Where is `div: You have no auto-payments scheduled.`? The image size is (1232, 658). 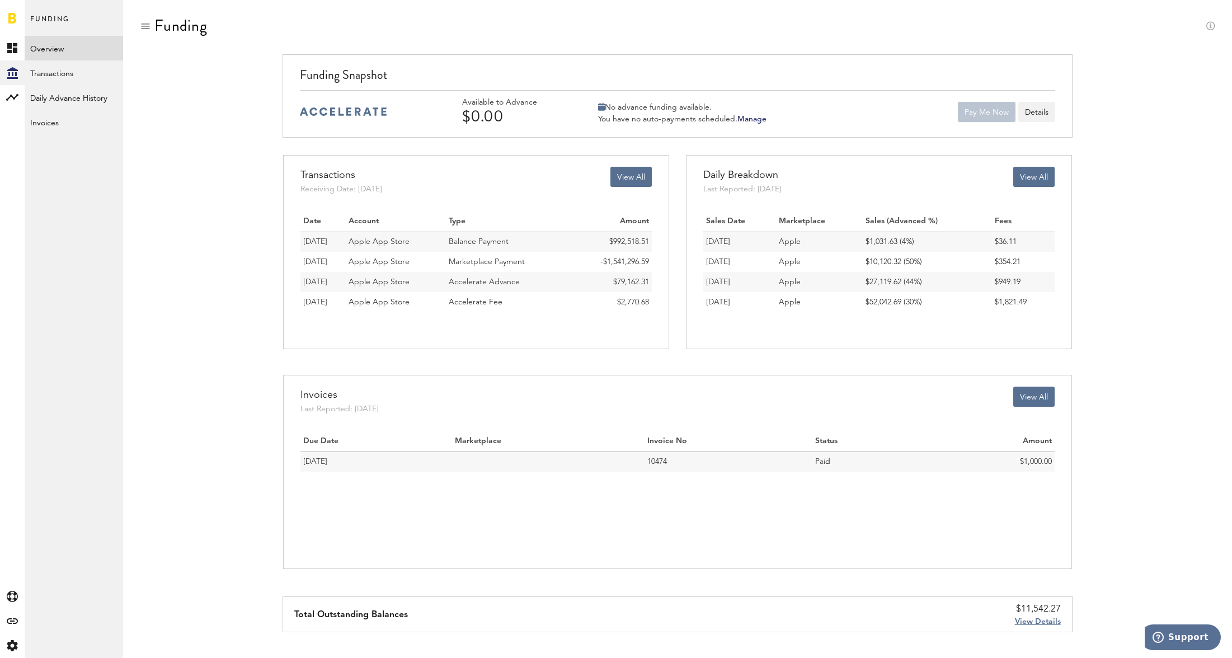
div: You have no auto-payments scheduled. is located at coordinates (682, 119).